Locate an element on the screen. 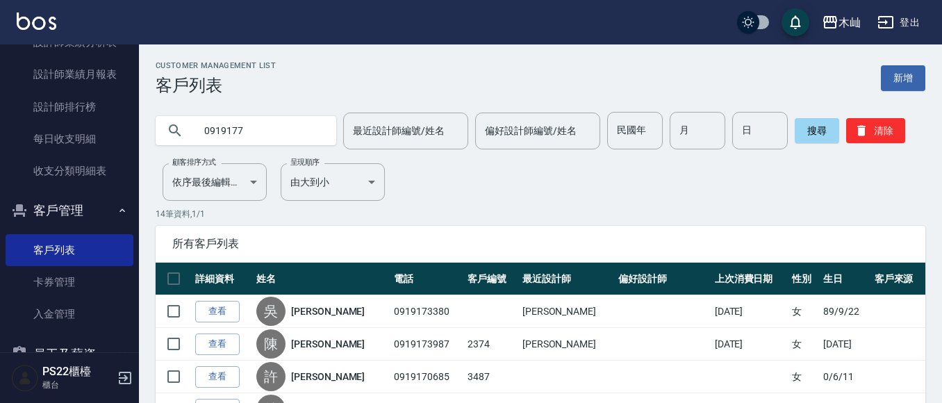  a: 設計師業績月報表 is located at coordinates (69, 74).